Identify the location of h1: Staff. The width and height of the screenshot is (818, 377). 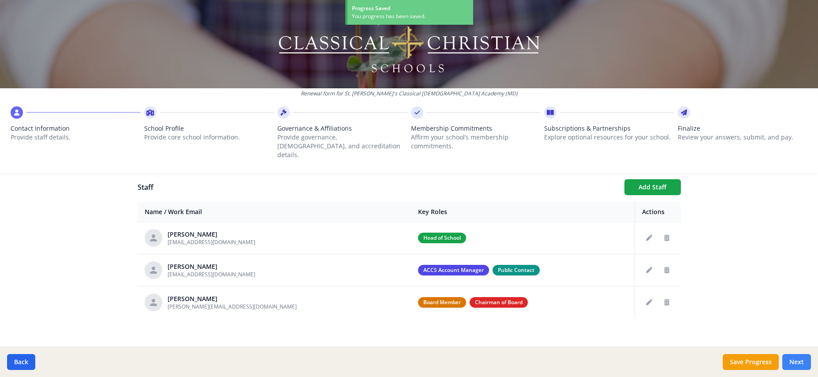
(377, 187).